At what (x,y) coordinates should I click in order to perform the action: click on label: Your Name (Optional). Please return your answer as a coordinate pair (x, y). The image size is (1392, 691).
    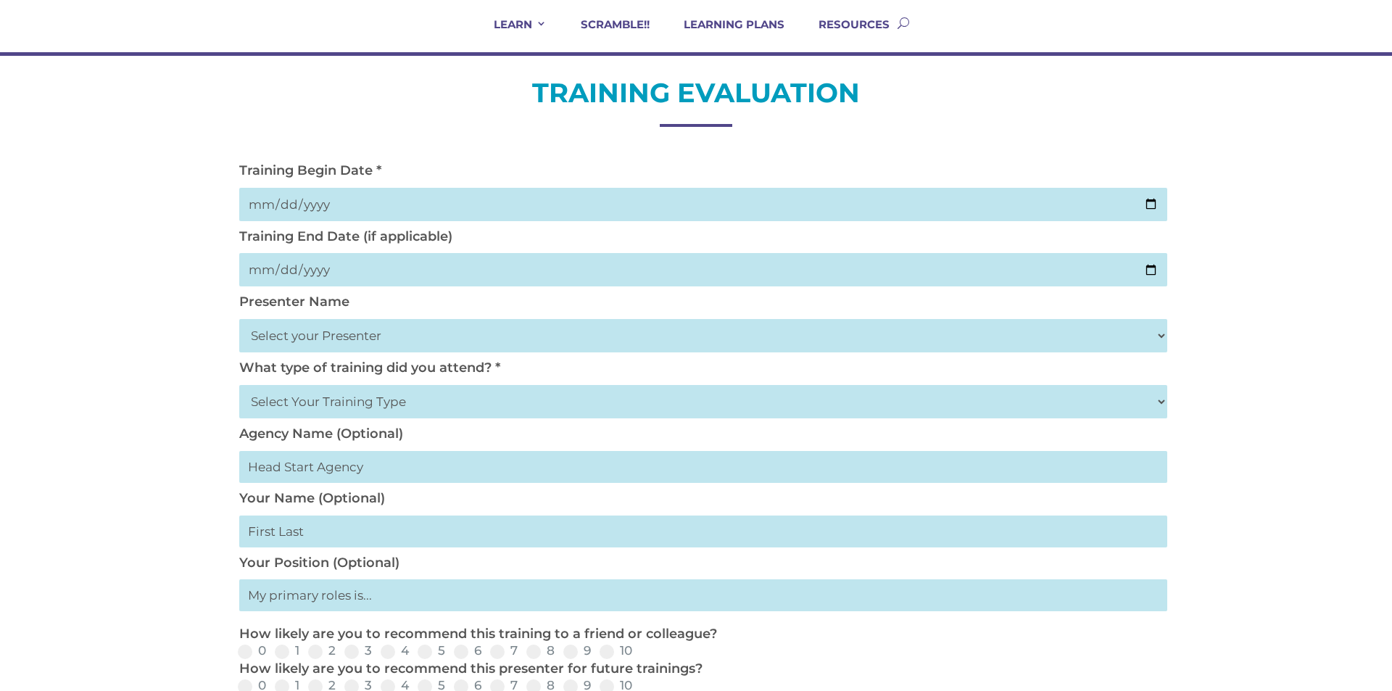
    Looking at the image, I should click on (312, 498).